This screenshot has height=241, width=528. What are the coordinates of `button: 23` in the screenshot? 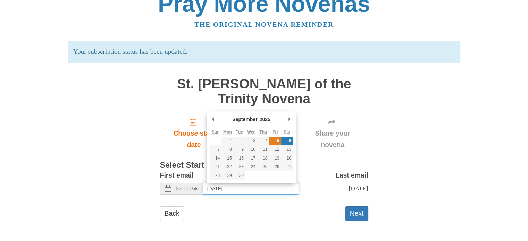 It's located at (239, 167).